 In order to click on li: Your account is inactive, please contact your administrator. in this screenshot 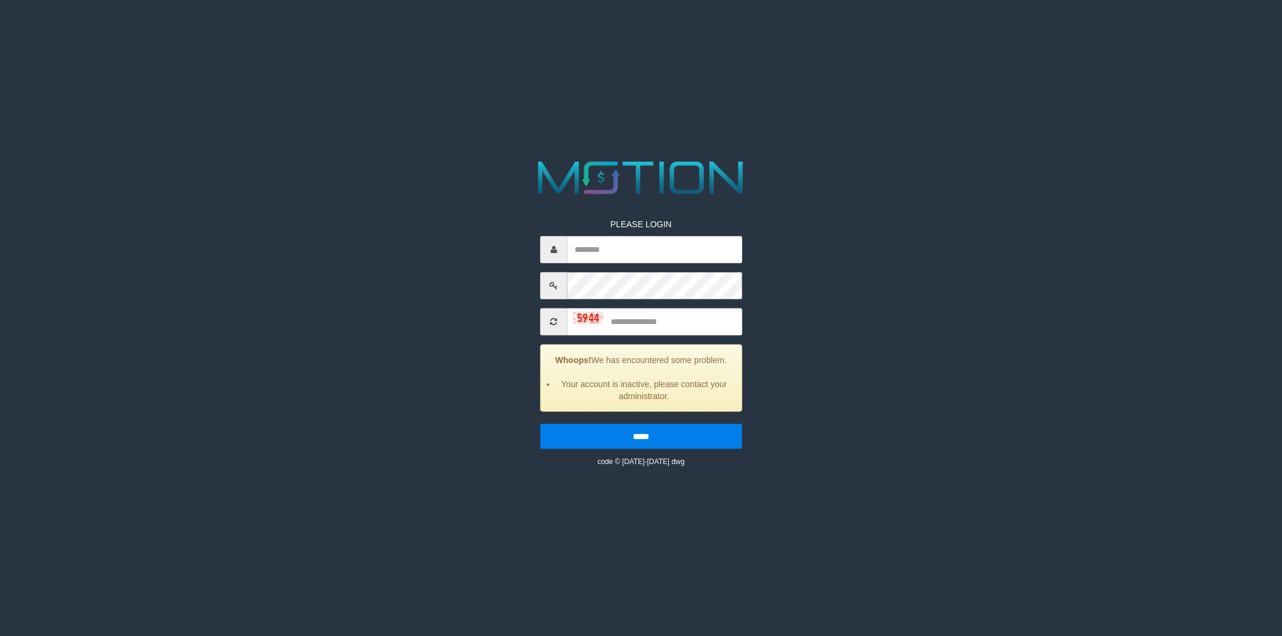, I will do `click(644, 389)`.